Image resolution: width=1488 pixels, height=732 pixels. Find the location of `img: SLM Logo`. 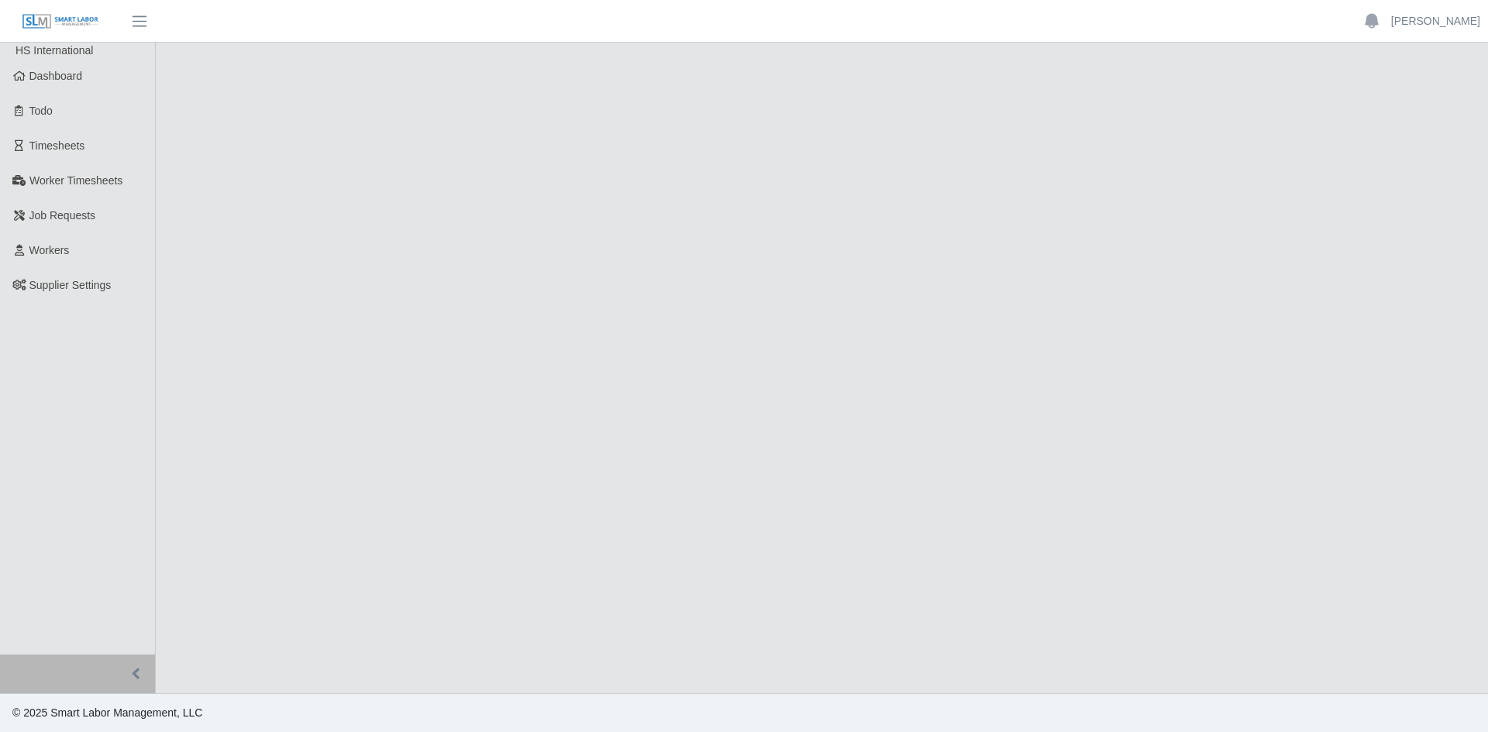

img: SLM Logo is located at coordinates (60, 22).